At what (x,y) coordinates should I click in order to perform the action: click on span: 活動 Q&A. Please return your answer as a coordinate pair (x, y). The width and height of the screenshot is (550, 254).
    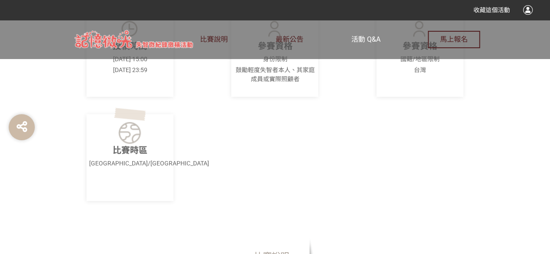
    Looking at the image, I should click on (365, 39).